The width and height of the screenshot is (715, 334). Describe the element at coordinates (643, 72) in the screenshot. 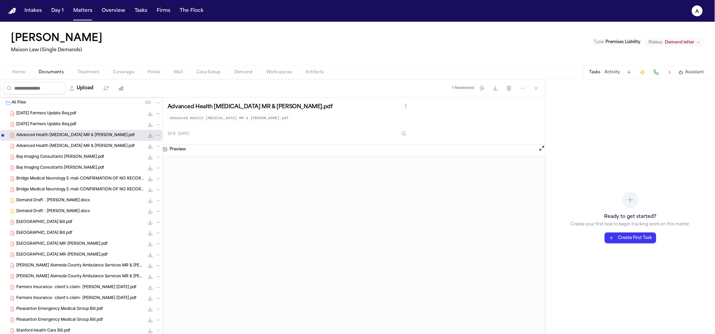

I see `button: Create Immediate Task` at that location.